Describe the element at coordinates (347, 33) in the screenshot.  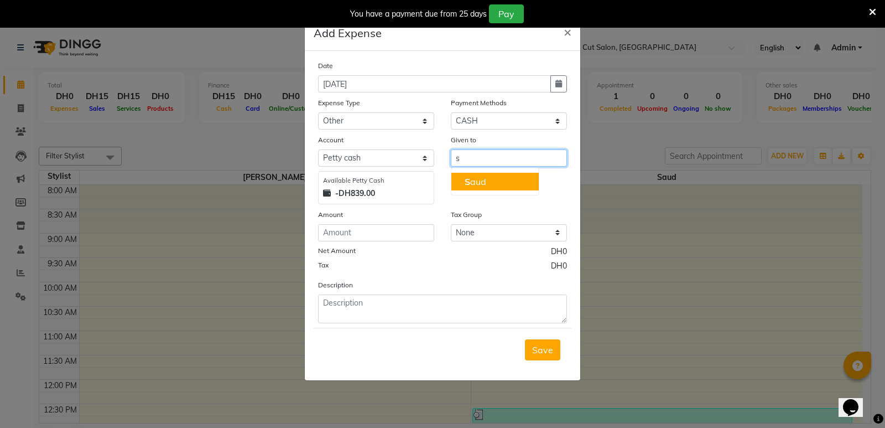
I see `h5: Add Expense` at that location.